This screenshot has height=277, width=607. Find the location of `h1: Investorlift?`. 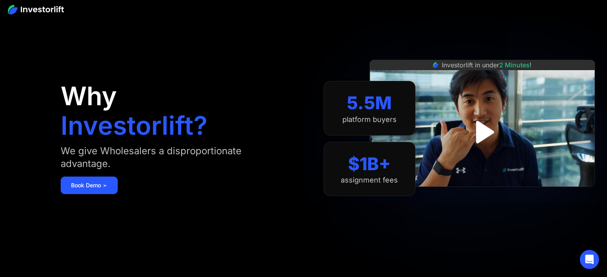

h1: Investorlift? is located at coordinates (134, 126).